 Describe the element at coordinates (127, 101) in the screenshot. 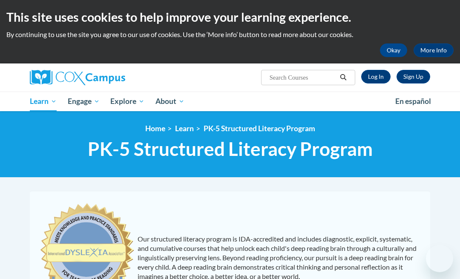

I see `a: Explore` at that location.